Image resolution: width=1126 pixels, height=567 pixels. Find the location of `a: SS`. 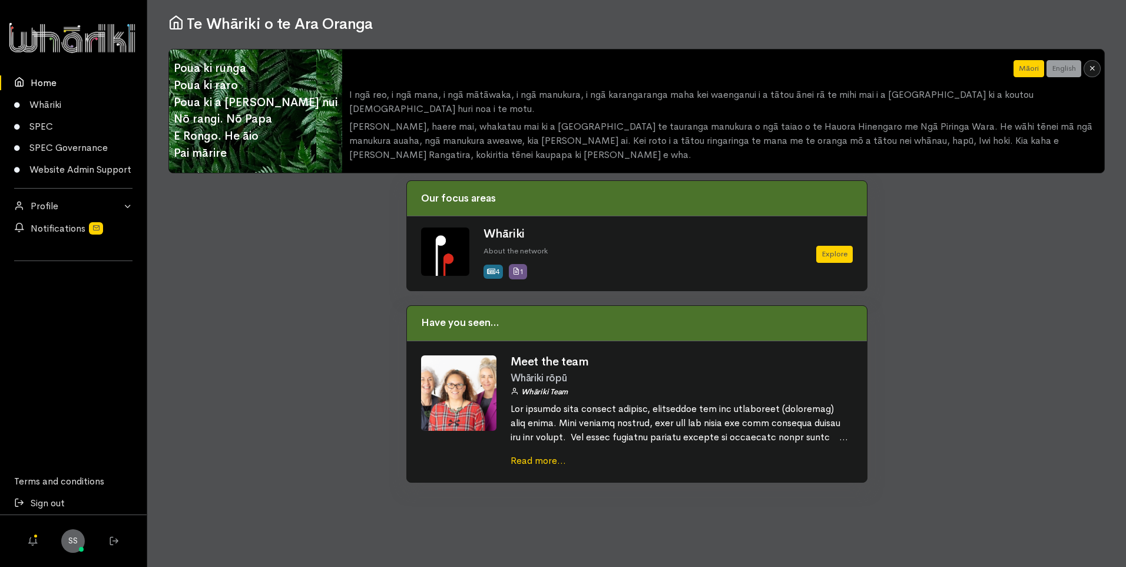

a: SS is located at coordinates (73, 541).